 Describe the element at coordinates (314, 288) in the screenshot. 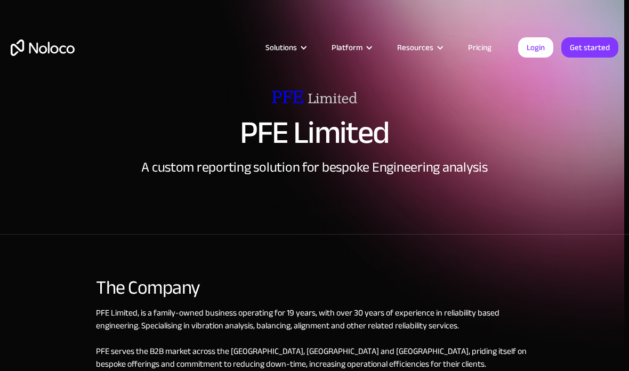

I see `div: The Company` at that location.